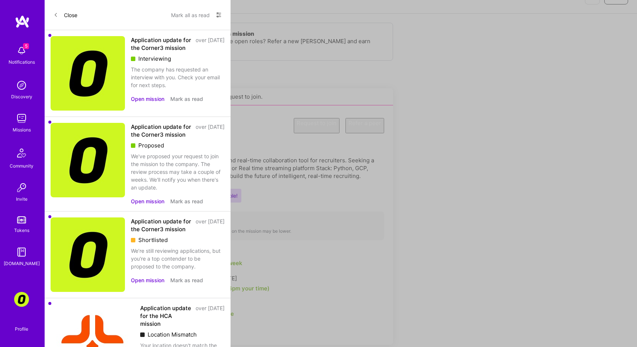 This screenshot has height=347, width=637. I want to click on img: Invite, so click(22, 187).